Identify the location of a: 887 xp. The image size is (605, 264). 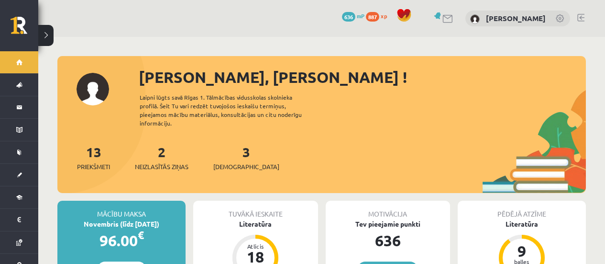
(379, 16).